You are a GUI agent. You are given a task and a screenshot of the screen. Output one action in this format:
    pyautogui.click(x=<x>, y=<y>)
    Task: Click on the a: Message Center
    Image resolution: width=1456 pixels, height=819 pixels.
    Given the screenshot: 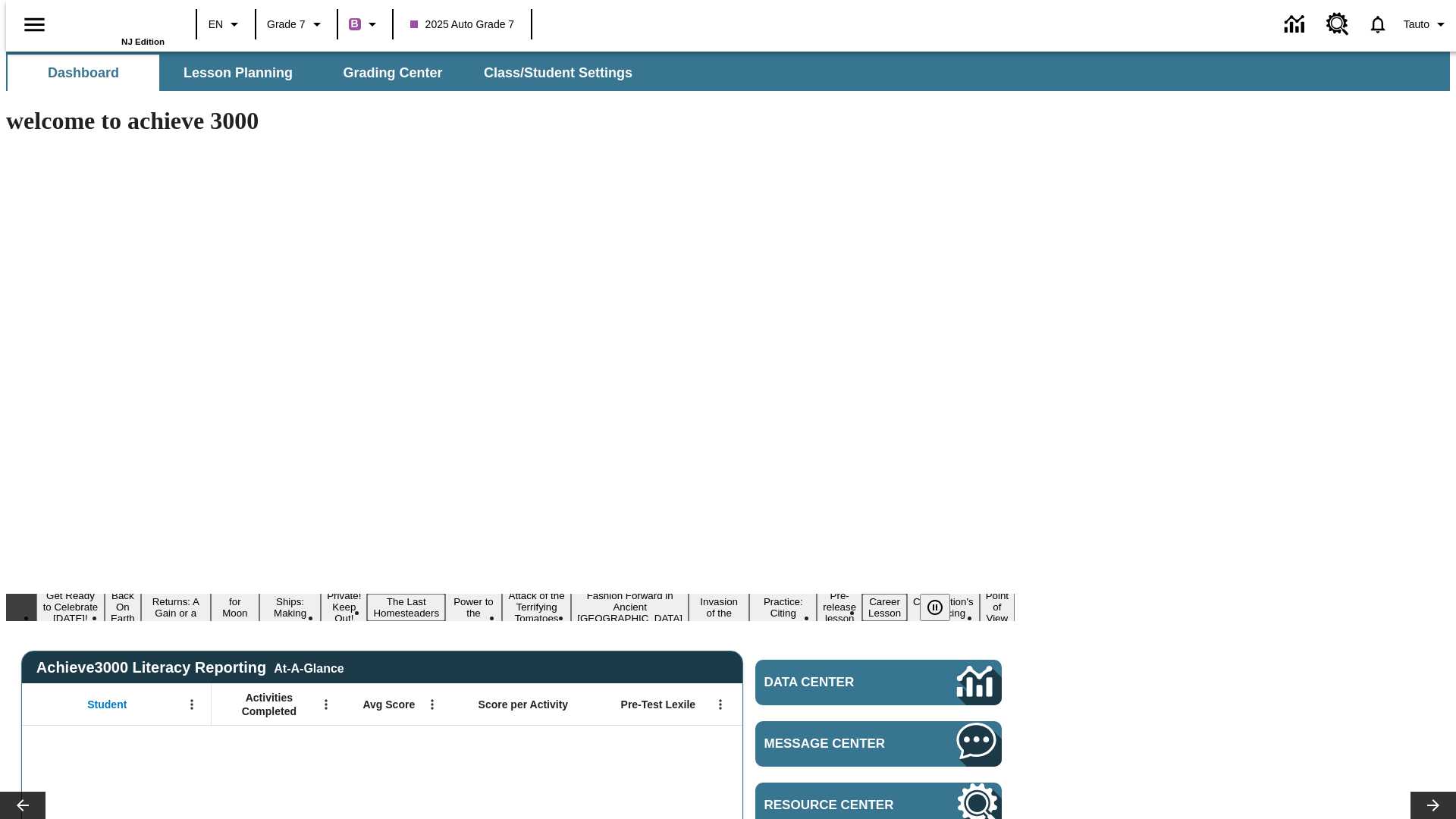 What is the action you would take?
    pyautogui.click(x=878, y=744)
    